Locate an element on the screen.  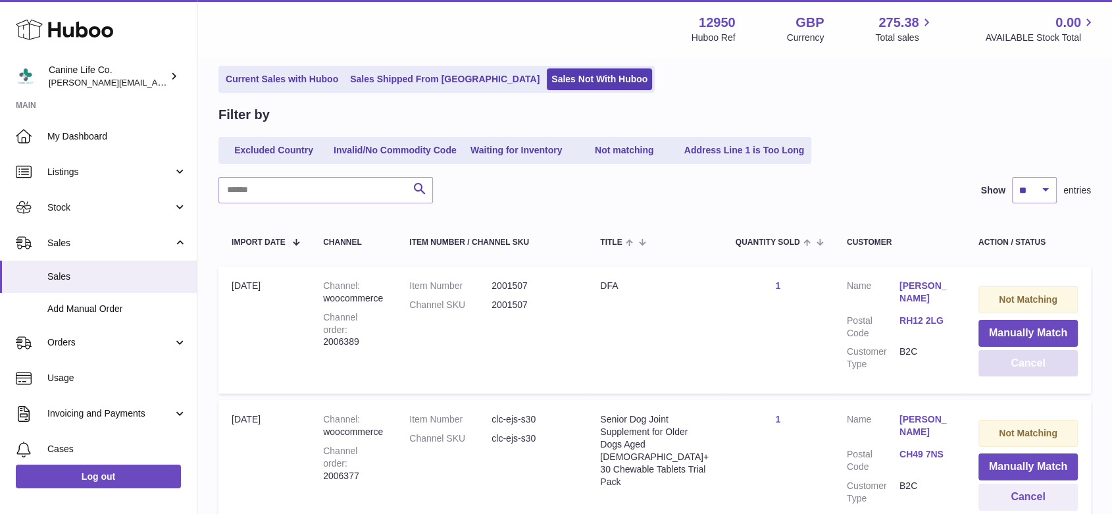
div: Customer is located at coordinates (900, 242).